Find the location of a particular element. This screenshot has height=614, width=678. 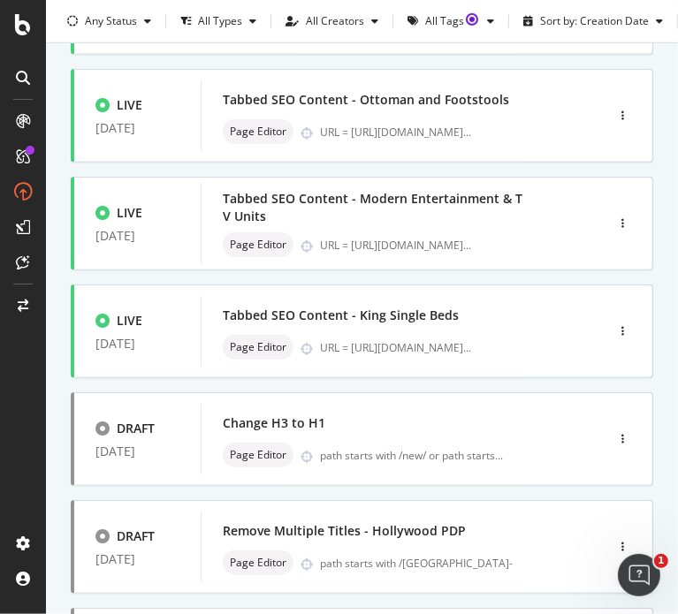

div: Tabbed SEO Content - Modern Entertainment & TV Units is located at coordinates (376, 208).